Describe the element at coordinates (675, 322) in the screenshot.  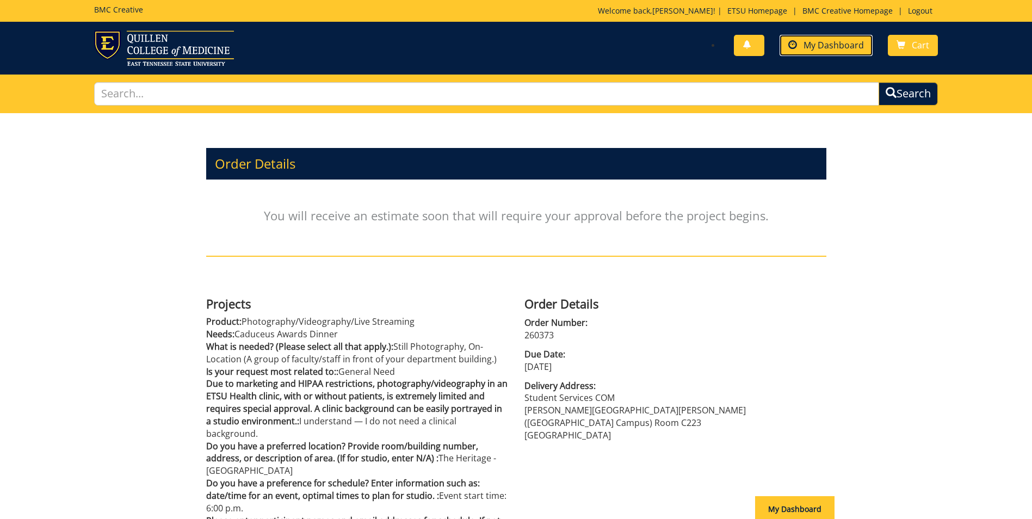
I see `span: Order Number:` at that location.